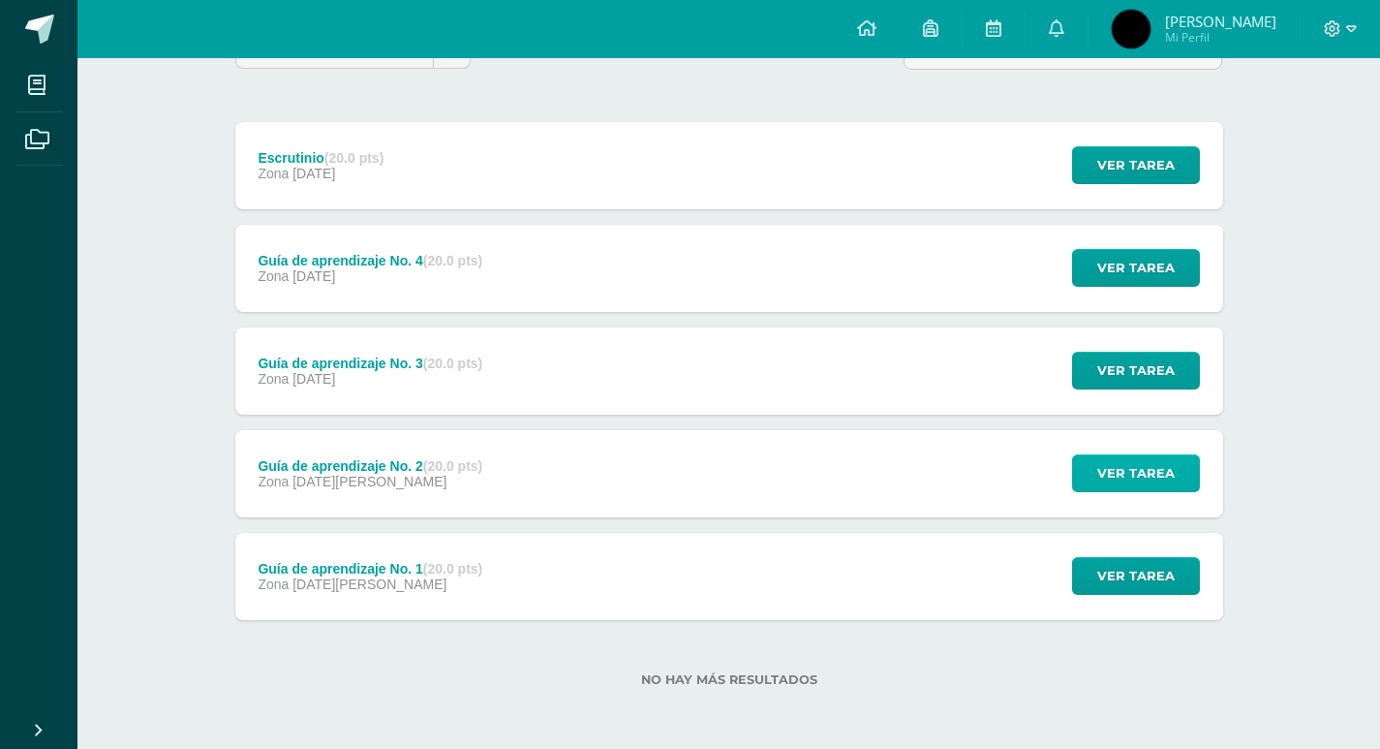 The height and width of the screenshot is (749, 1380). I want to click on div: Guía de aprendizaje No. 2, so click(370, 466).